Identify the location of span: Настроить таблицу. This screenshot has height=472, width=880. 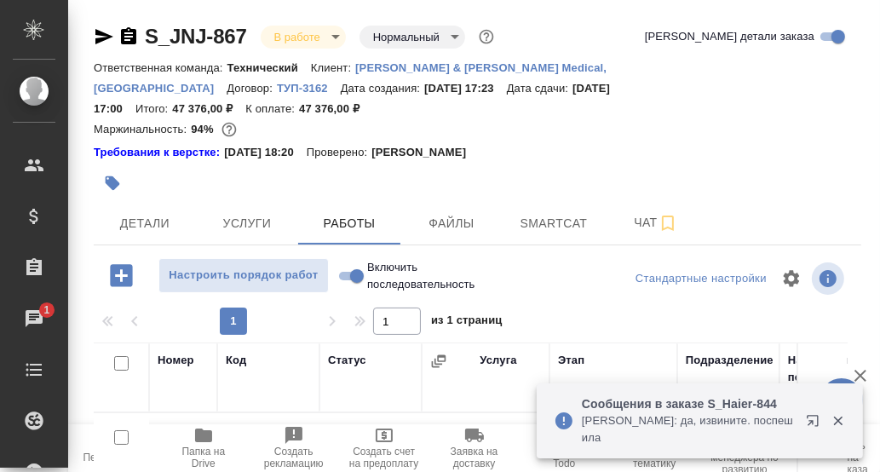
(791, 278).